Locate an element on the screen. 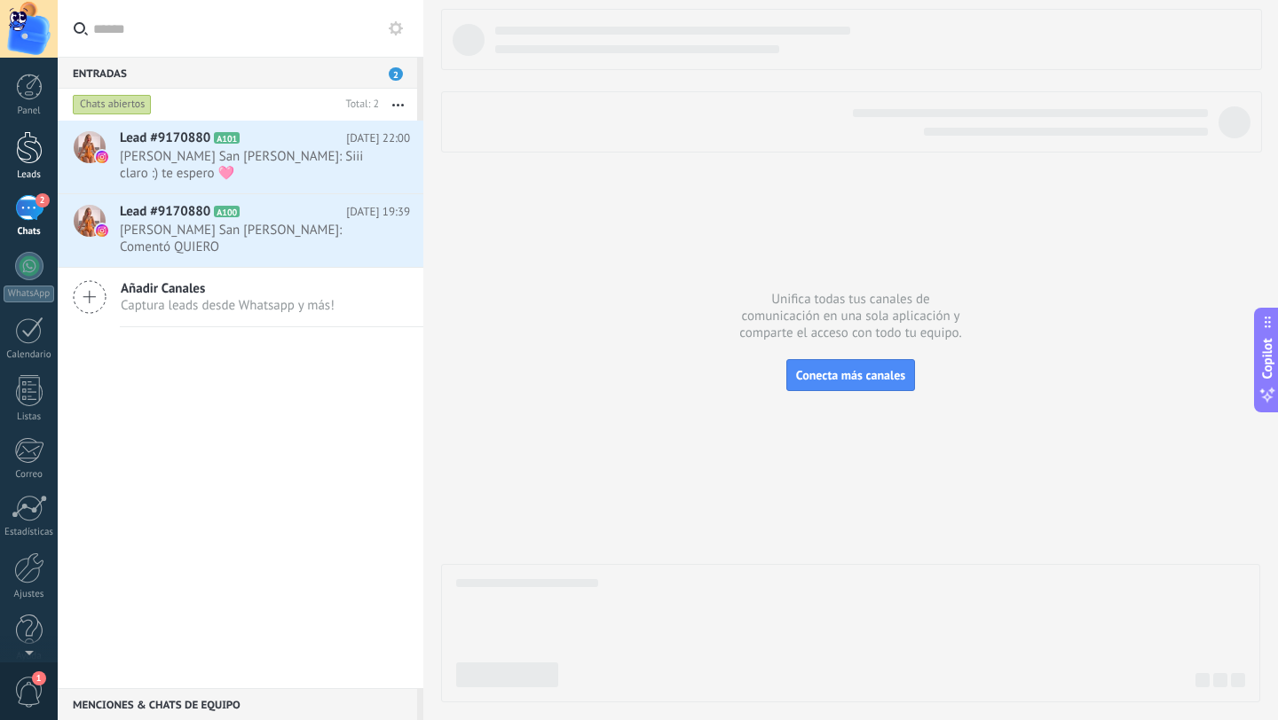 Image resolution: width=1278 pixels, height=720 pixels. button: Más is located at coordinates (397, 105).